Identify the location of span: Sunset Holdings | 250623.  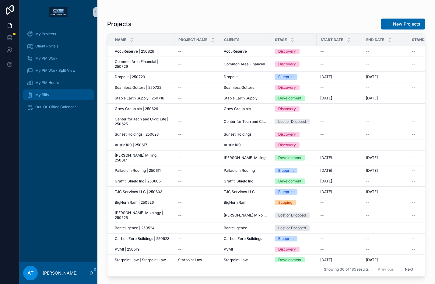
(137, 135).